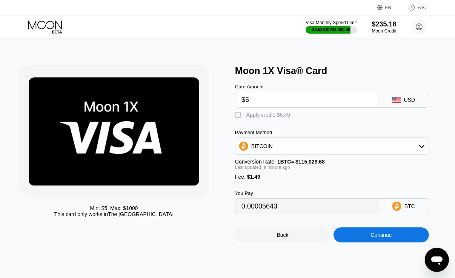 The width and height of the screenshot is (455, 278). Describe the element at coordinates (307, 193) in the screenshot. I see `div: You Pay` at that location.